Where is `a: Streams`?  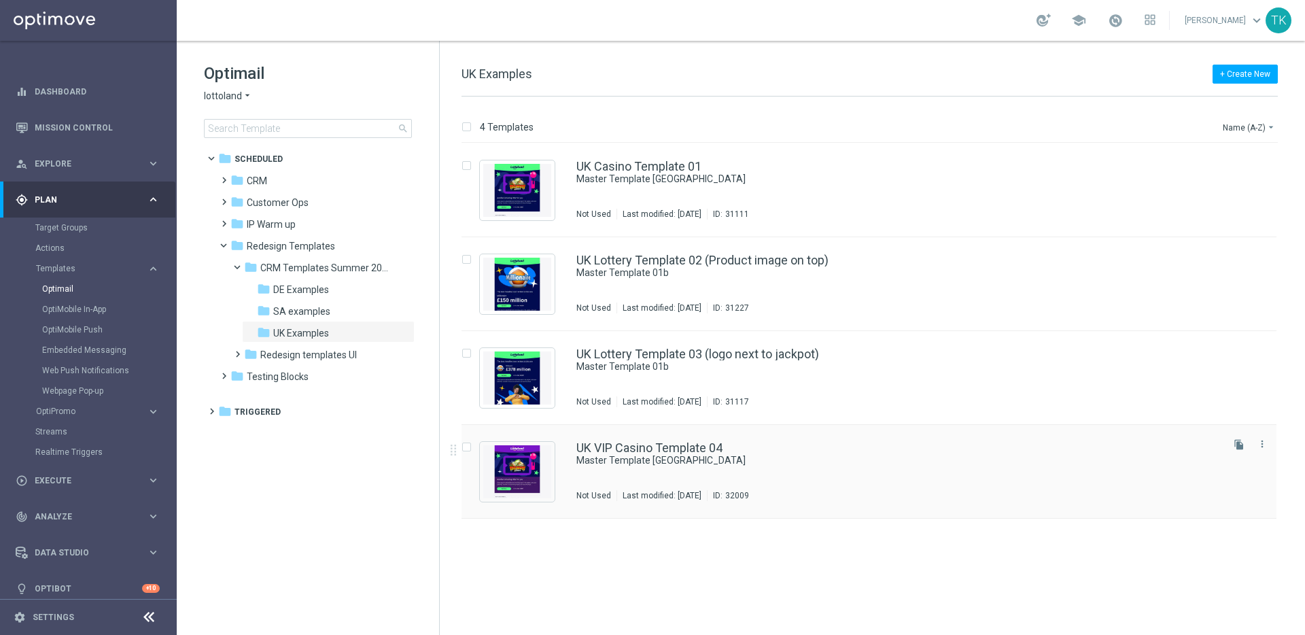
a: Streams is located at coordinates (88, 432).